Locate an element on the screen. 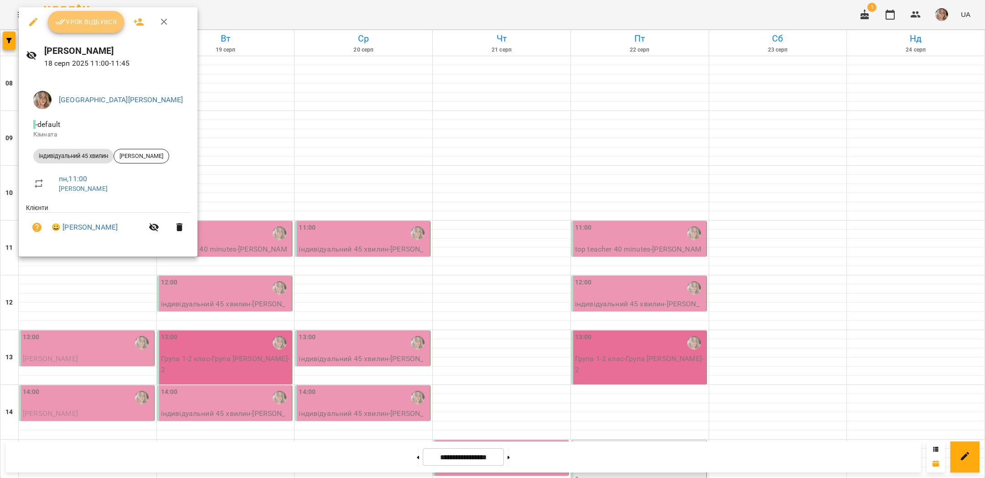 This screenshot has width=985, height=478. span: Урок відбувся is located at coordinates (86, 22).